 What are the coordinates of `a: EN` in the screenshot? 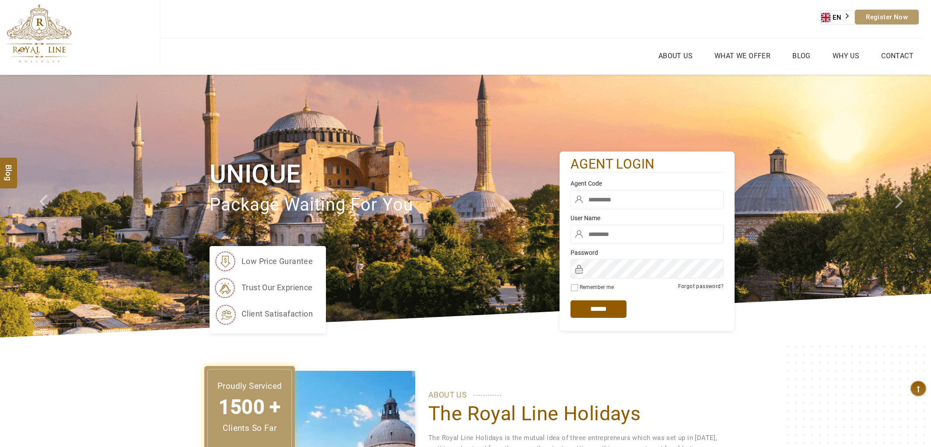 It's located at (838, 17).